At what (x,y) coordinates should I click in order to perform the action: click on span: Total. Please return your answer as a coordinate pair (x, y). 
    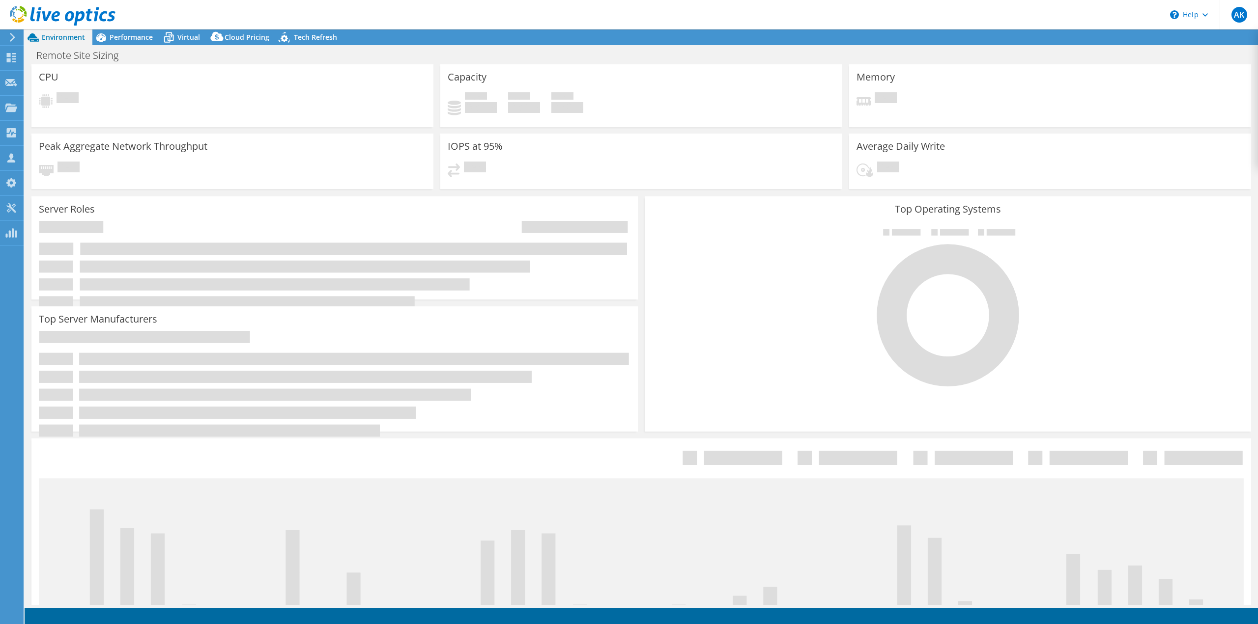
    Looking at the image, I should click on (562, 97).